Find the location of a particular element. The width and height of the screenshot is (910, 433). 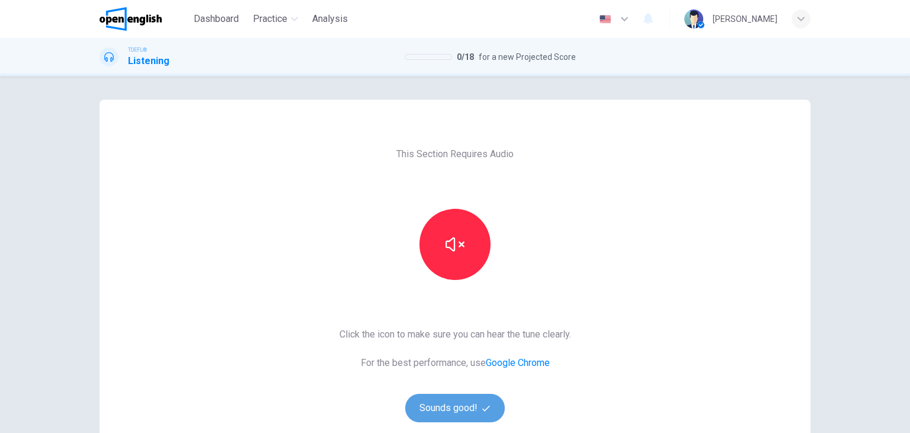

span: for a new Projected Score is located at coordinates (527, 57).